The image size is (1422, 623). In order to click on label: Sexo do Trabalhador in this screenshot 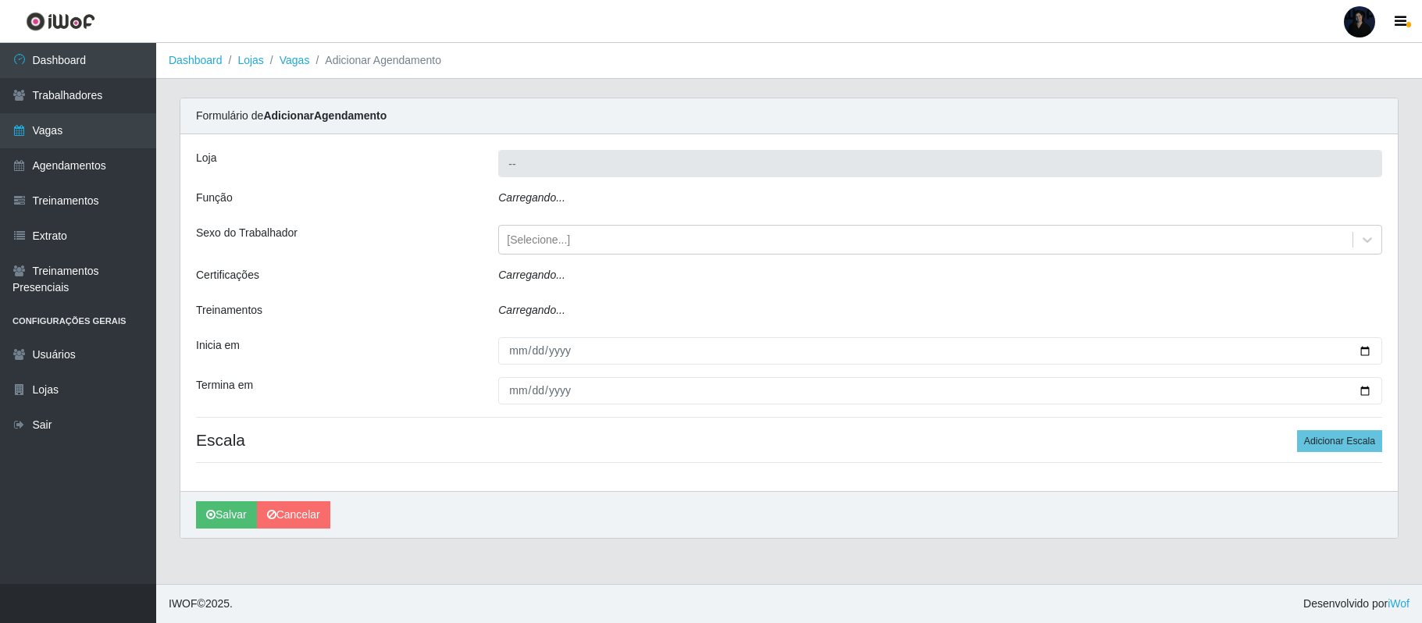, I will do `click(247, 233)`.